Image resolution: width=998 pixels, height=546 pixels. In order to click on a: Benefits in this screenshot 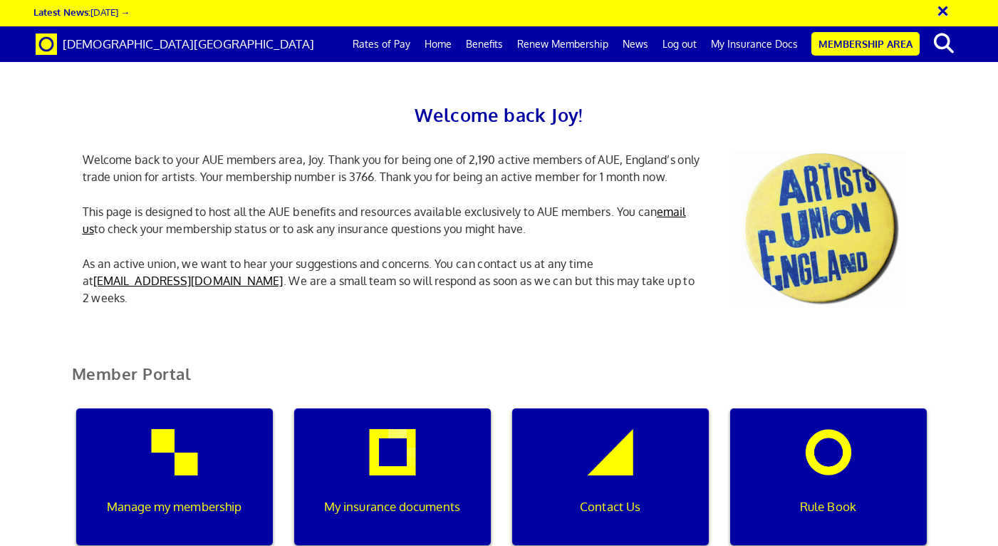, I will do `click(484, 44)`.